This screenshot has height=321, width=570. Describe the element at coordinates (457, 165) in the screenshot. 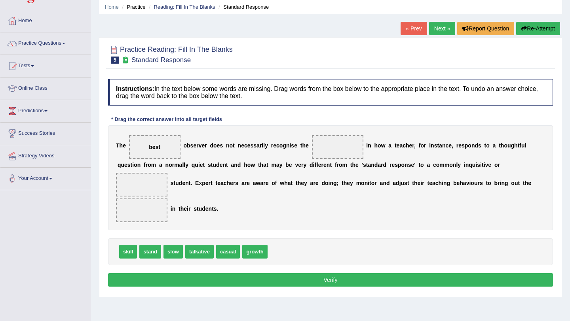

I see `b: l` at that location.